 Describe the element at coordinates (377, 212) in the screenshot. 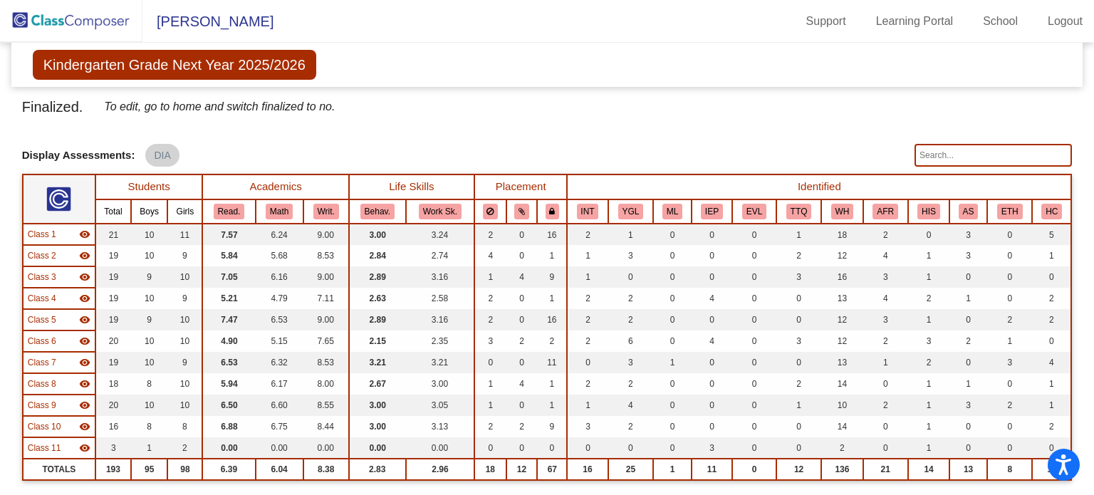

I see `button: Behav.` at that location.